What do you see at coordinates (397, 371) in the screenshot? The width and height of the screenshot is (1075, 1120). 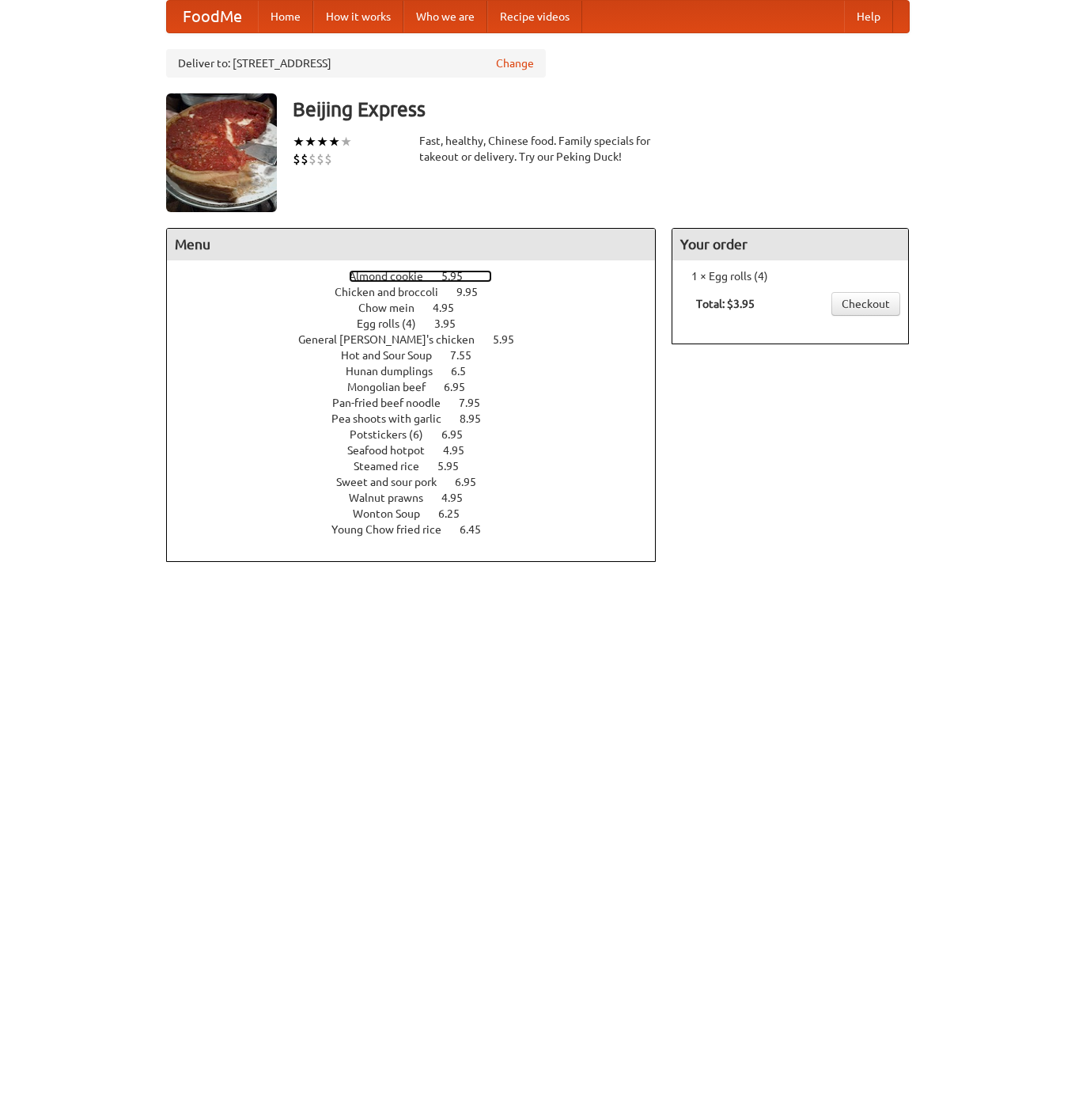 I see `span: Hunan dumplings` at bounding box center [397, 371].